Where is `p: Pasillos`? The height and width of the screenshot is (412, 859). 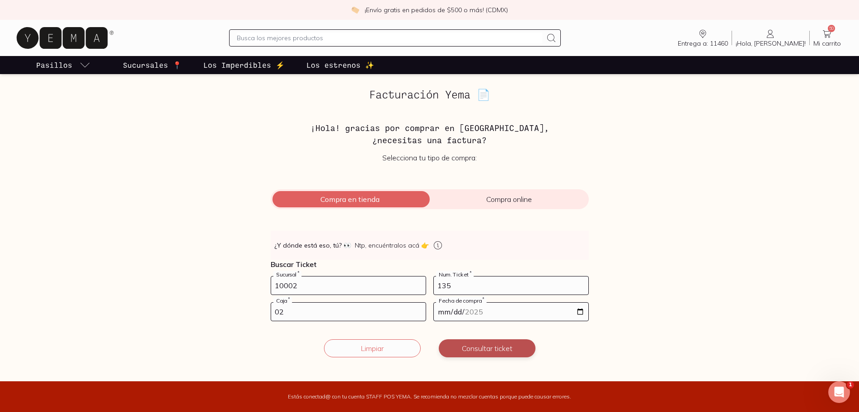 p: Pasillos is located at coordinates (54, 65).